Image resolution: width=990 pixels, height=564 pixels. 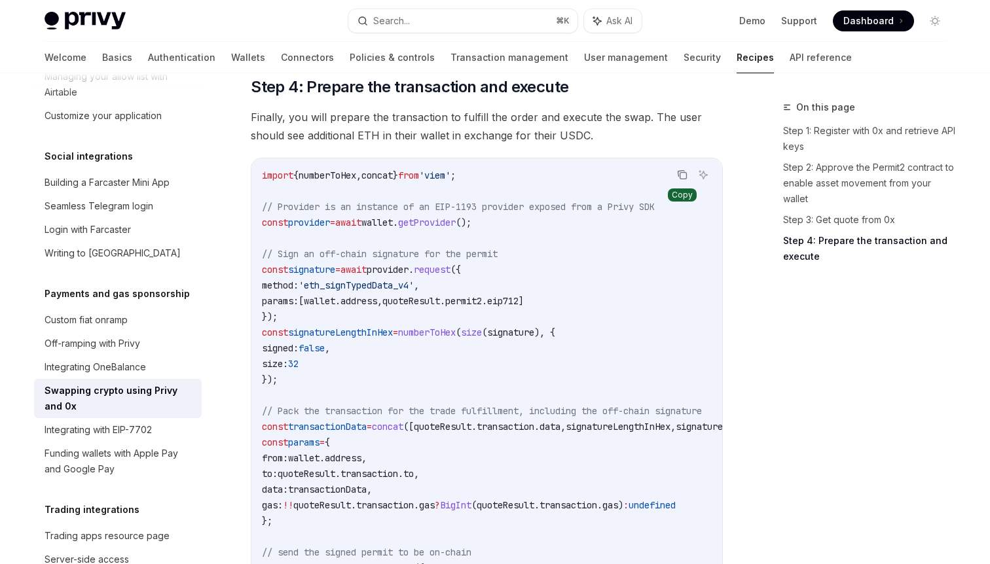 I want to click on span: size:, so click(x=275, y=364).